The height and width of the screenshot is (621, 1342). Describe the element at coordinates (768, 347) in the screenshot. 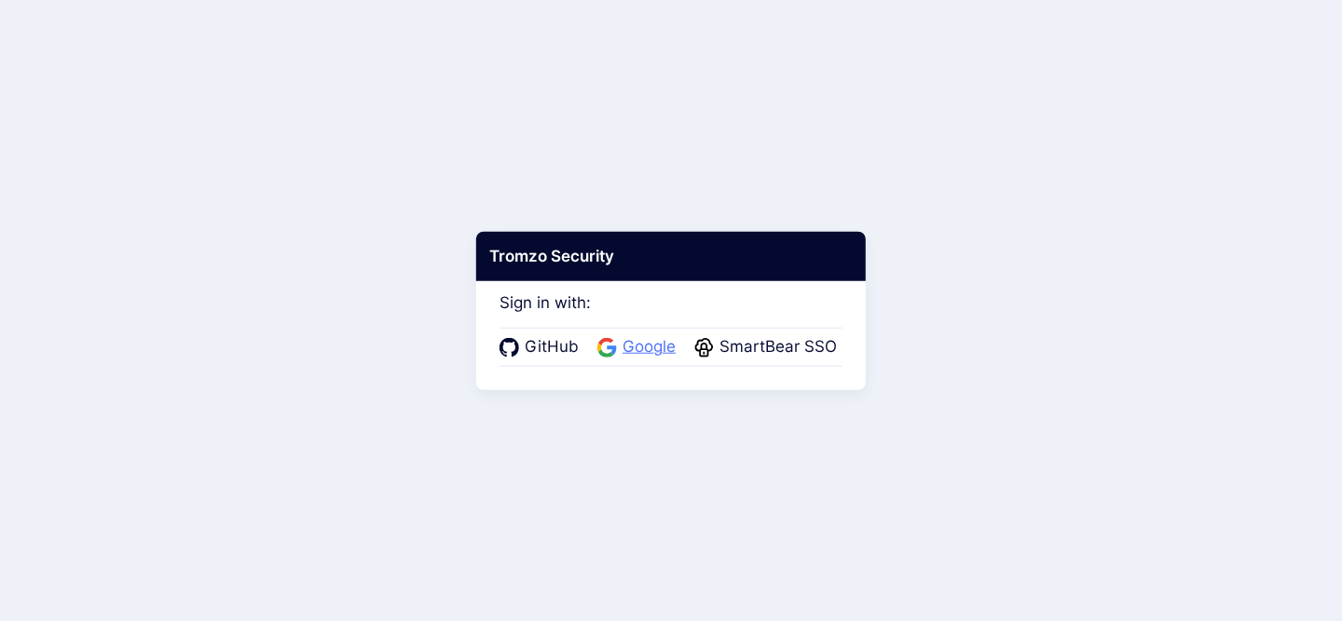

I see `a: SmartBear SSO` at that location.